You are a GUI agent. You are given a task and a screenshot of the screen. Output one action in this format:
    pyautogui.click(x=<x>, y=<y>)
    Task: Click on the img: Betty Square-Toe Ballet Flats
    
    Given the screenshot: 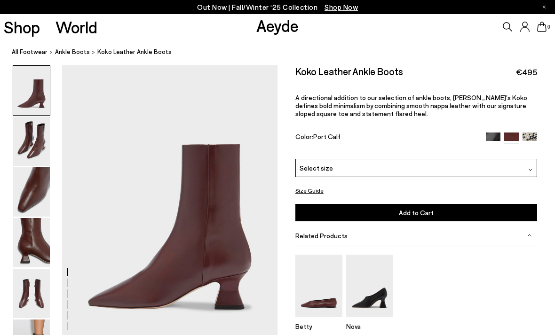 What is the action you would take?
    pyautogui.click(x=319, y=286)
    